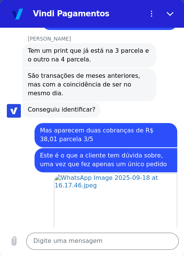  What do you see at coordinates (151, 14) in the screenshot?
I see `button: Menu de opções` at bounding box center [151, 14].